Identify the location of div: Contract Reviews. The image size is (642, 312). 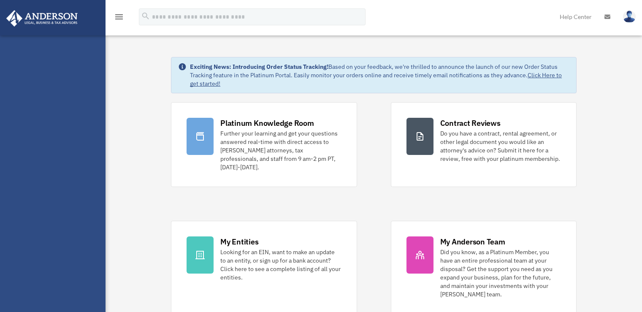
(470, 123).